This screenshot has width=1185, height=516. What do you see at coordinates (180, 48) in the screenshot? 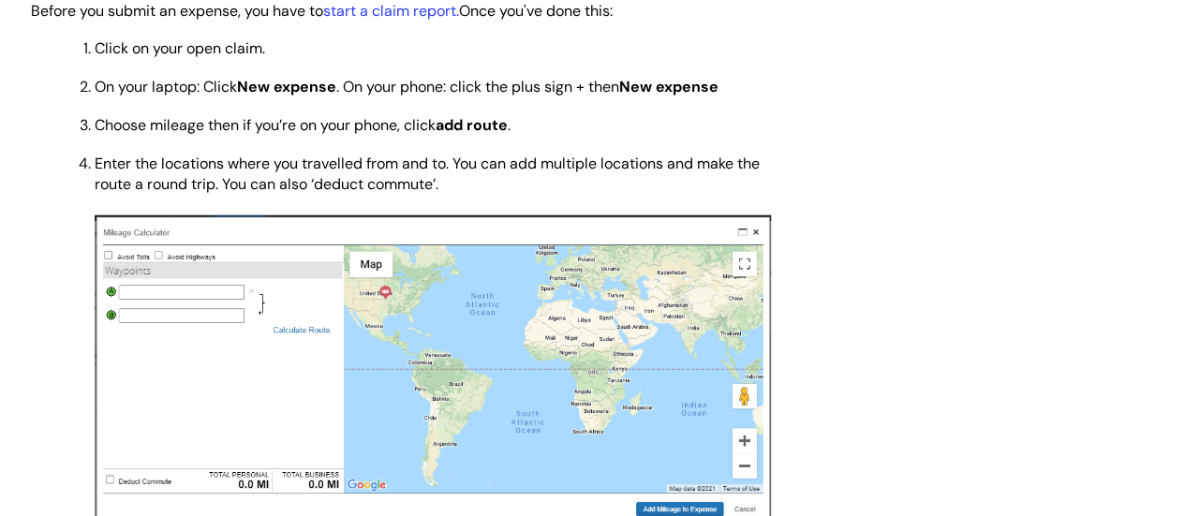
I see `span: Click on your open claim.` at bounding box center [180, 48].